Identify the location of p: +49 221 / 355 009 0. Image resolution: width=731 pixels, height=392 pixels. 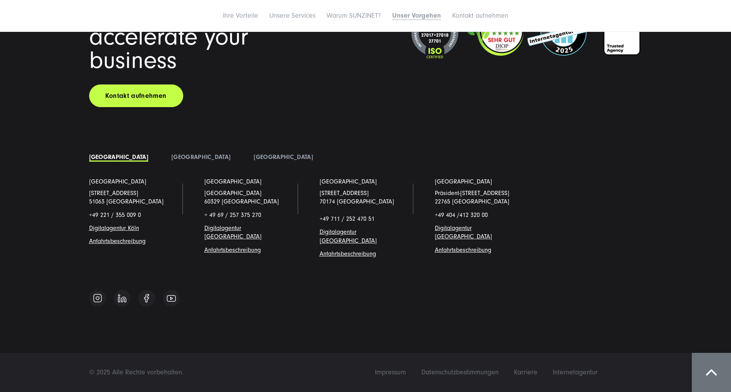
(135, 215).